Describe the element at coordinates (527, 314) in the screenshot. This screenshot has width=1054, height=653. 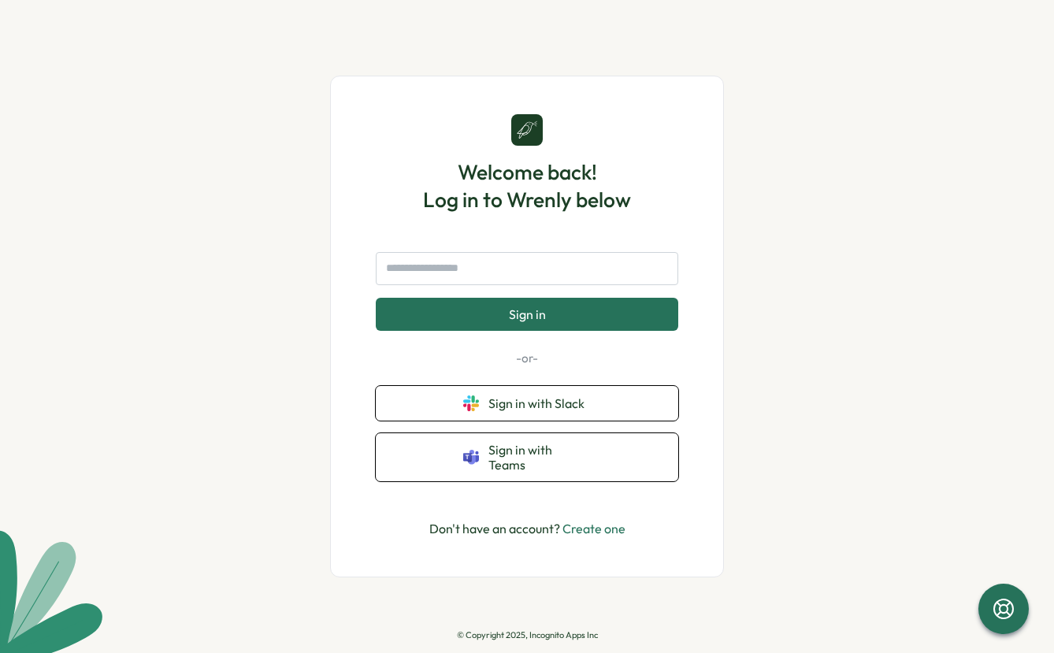
I see `span: Sign in` at that location.